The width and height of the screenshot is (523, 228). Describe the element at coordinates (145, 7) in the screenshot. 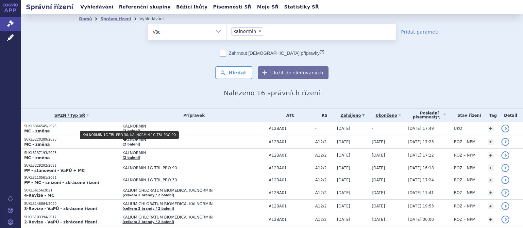

I see `a: Referenční skupiny` at that location.